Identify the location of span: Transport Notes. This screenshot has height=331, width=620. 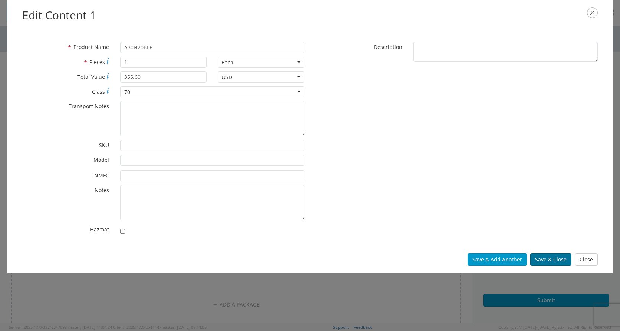
(89, 106).